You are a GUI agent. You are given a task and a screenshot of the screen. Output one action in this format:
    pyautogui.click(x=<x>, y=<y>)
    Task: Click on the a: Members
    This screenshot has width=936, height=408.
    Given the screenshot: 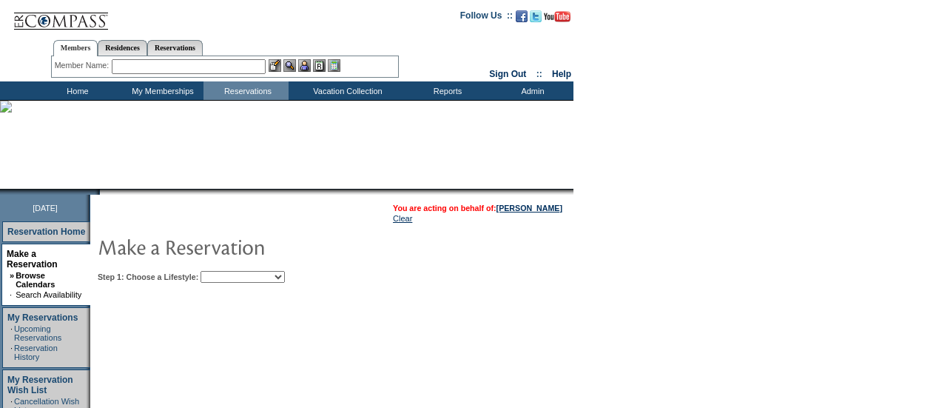 What is the action you would take?
    pyautogui.click(x=75, y=48)
    